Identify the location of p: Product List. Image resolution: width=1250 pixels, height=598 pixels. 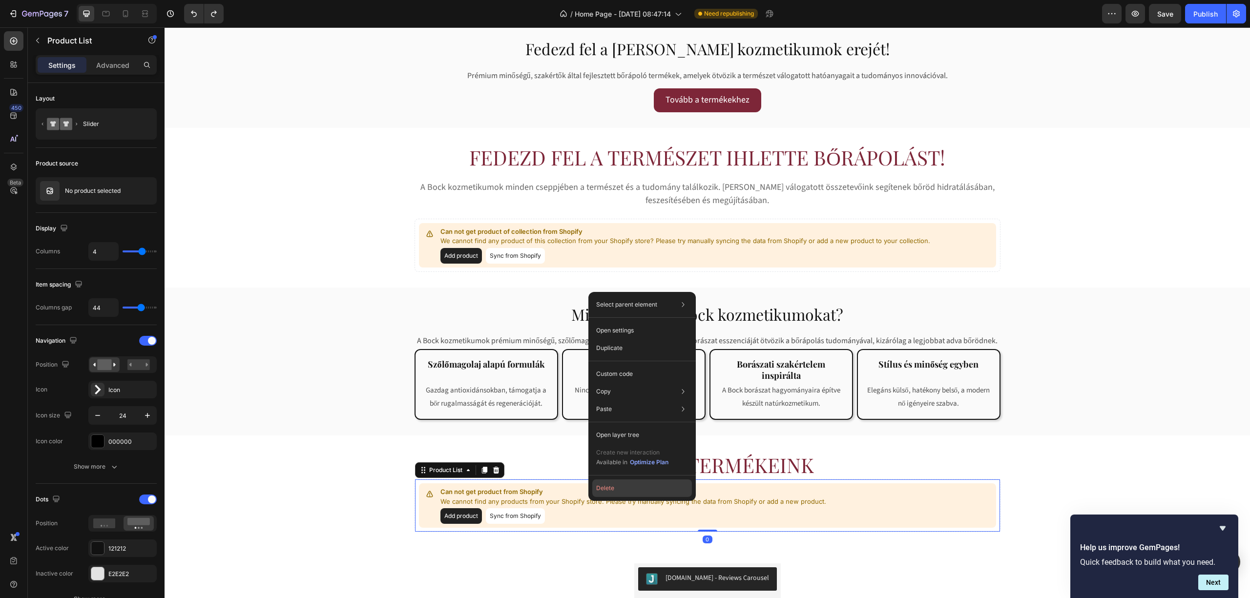
(89, 41).